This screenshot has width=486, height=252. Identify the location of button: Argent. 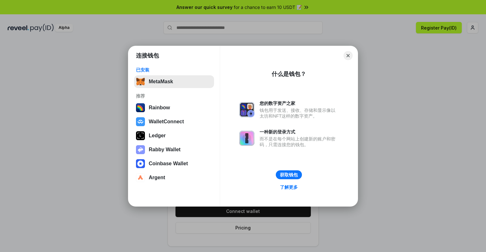
(174, 178).